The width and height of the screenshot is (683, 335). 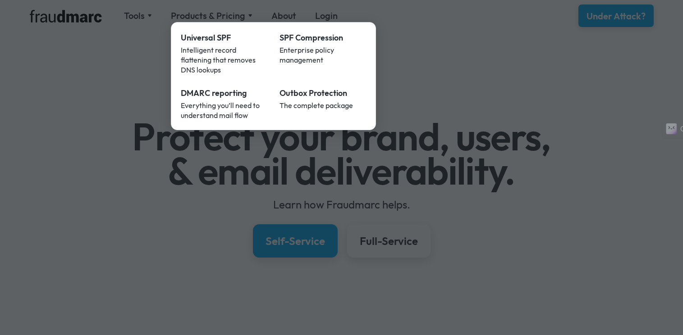 What do you see at coordinates (323, 105) in the screenshot?
I see `div: The complete package` at bounding box center [323, 105].